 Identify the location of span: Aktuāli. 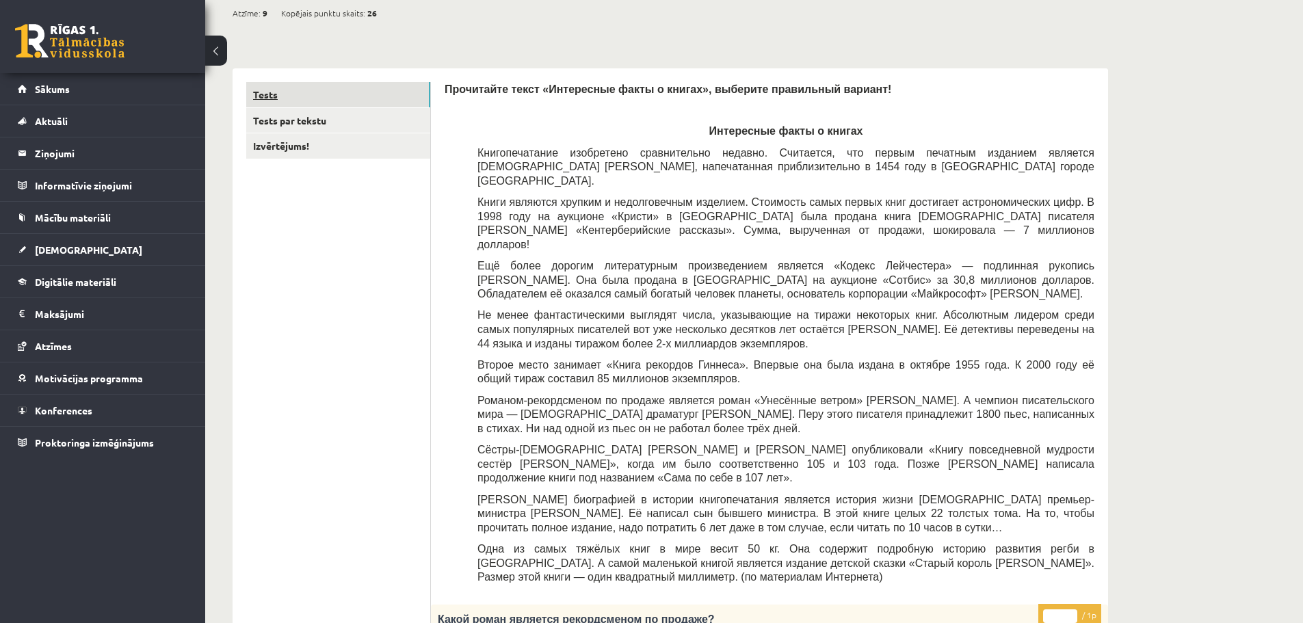
(51, 121).